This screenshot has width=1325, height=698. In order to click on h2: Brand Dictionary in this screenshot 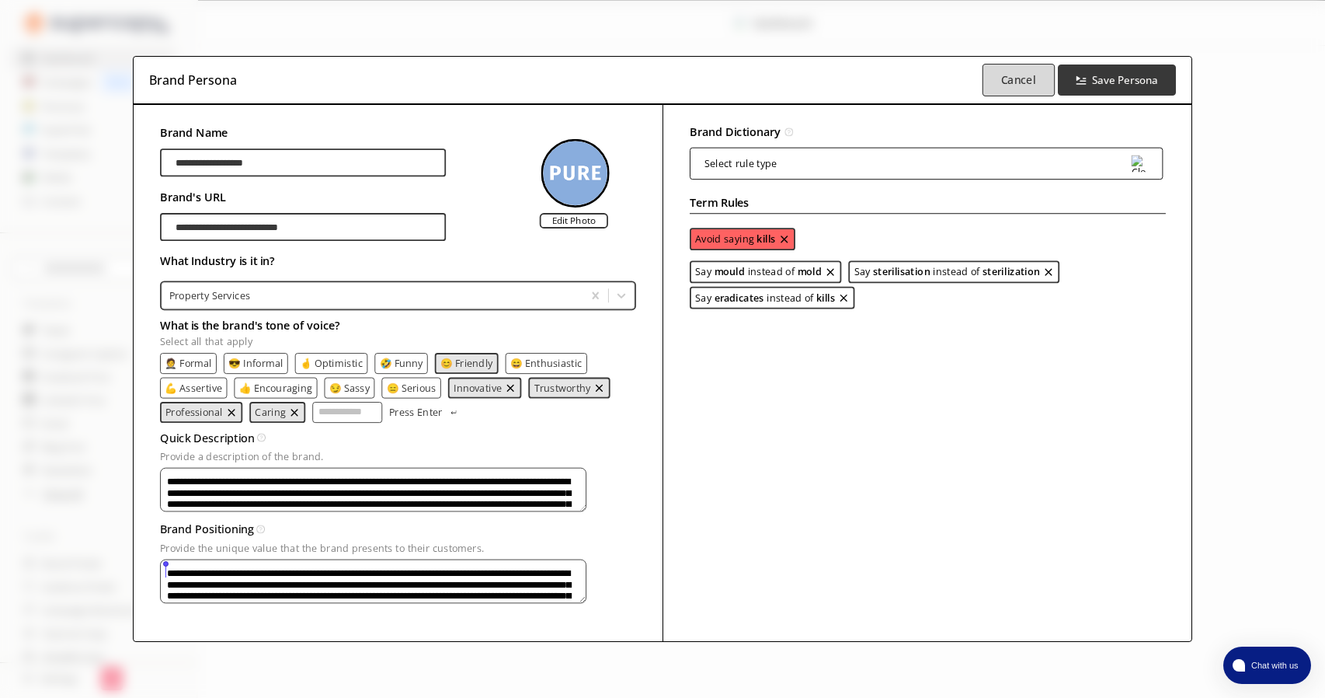, I will do `click(735, 131)`.